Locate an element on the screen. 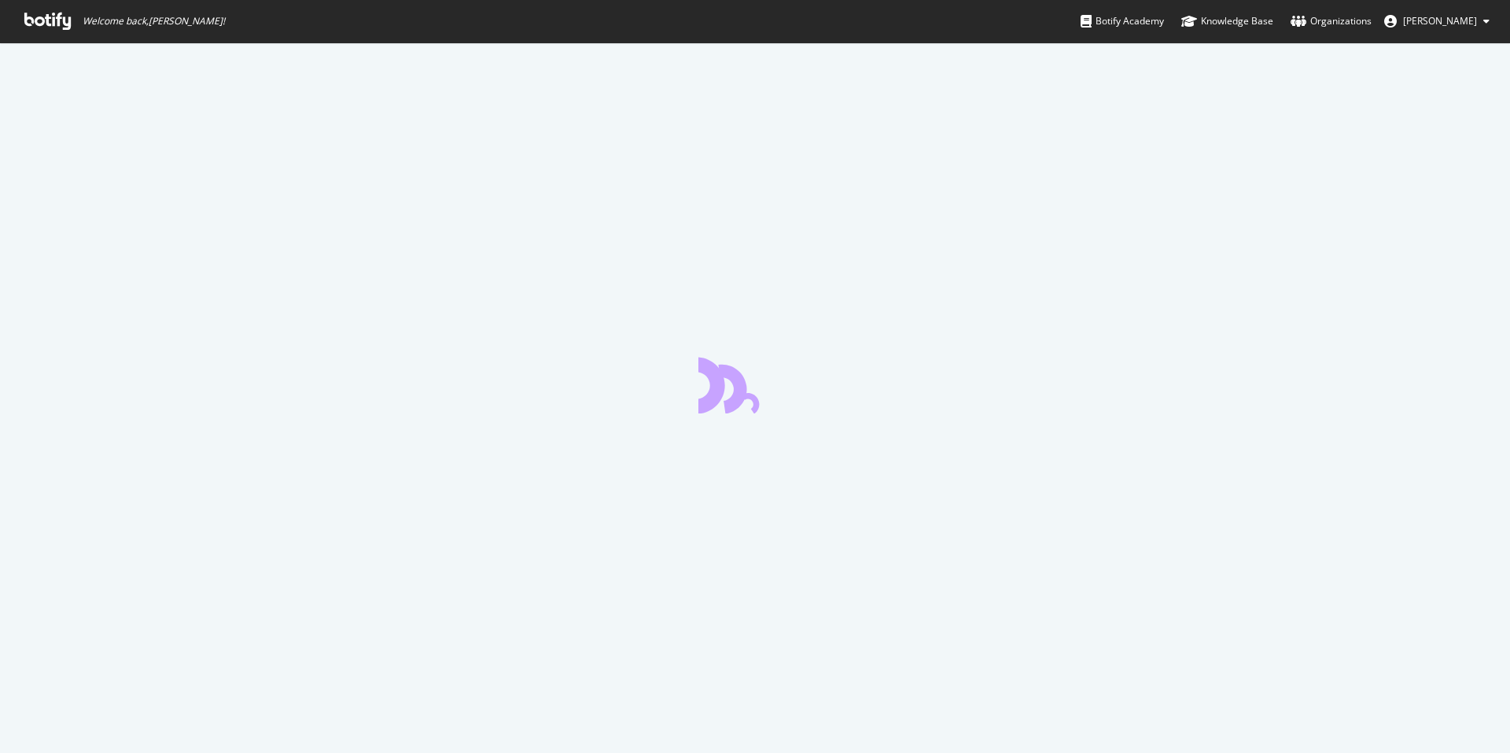  div: Organizations is located at coordinates (1331, 21).